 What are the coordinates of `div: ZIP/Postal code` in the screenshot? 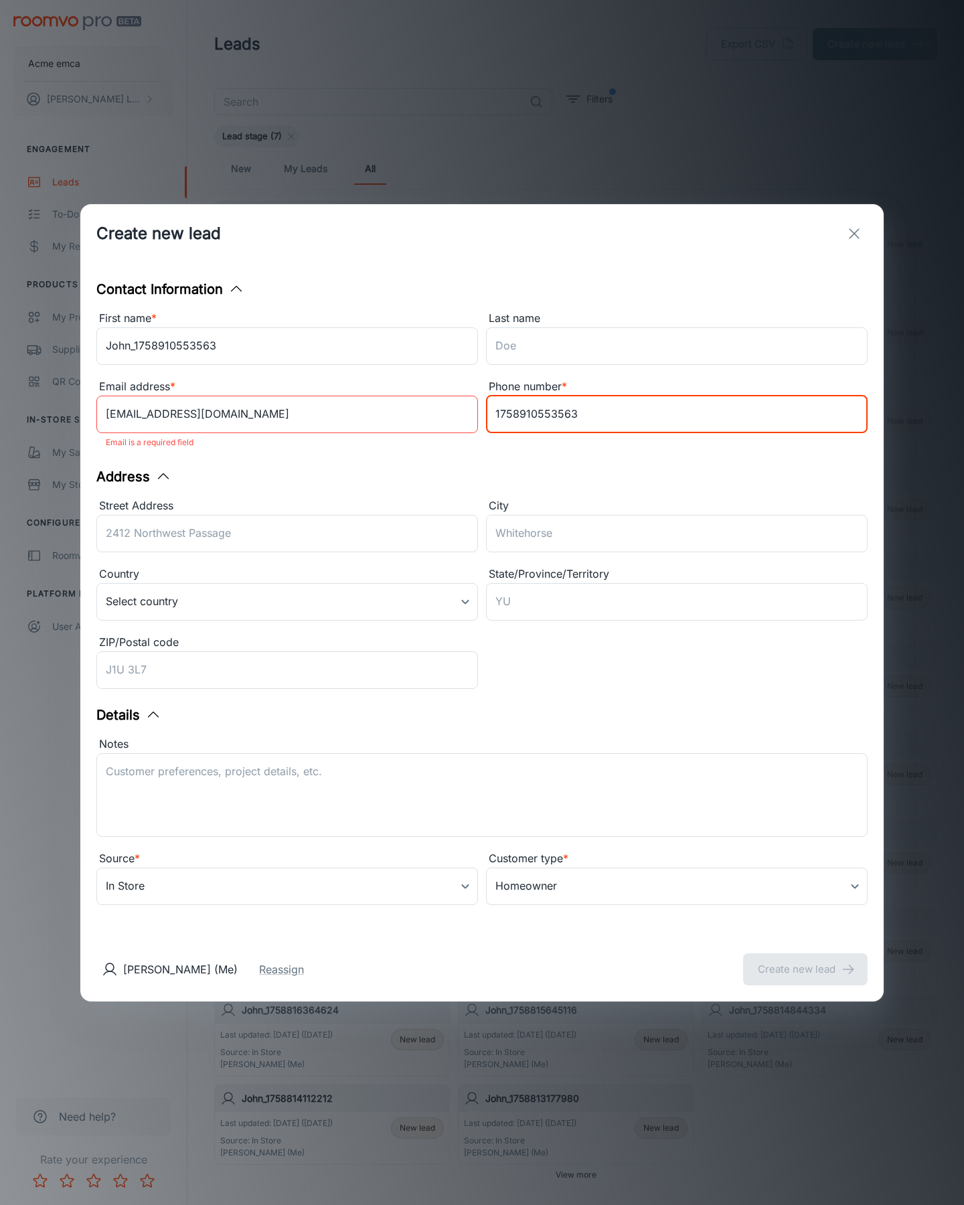 It's located at (287, 643).